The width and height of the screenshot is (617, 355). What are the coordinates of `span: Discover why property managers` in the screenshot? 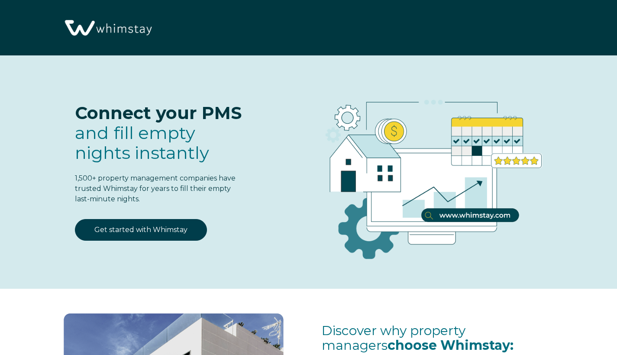 It's located at (417, 338).